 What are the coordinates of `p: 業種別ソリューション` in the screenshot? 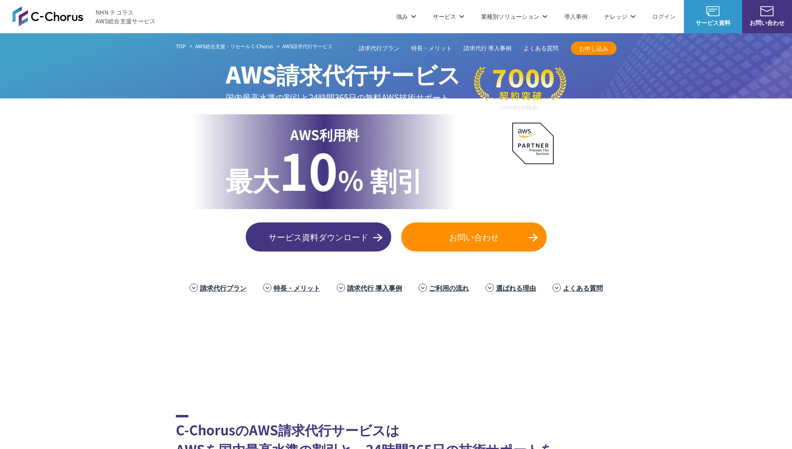 It's located at (515, 16).